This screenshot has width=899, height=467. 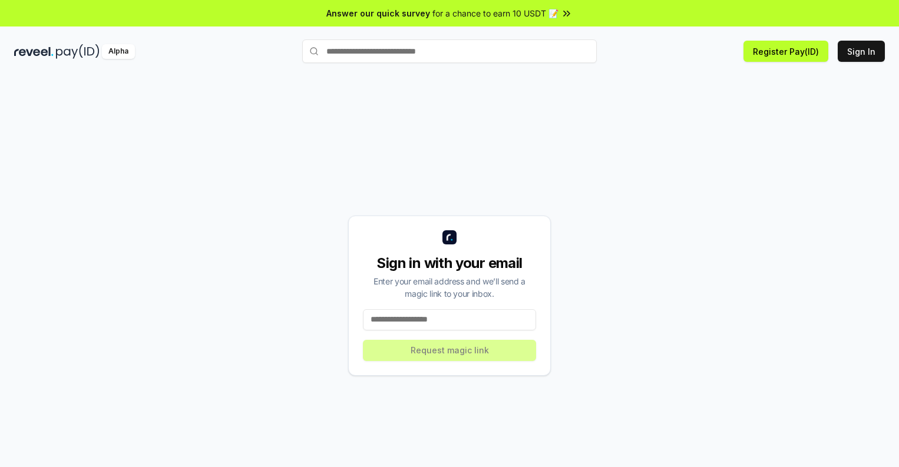 What do you see at coordinates (862, 51) in the screenshot?
I see `button: Sign In` at bounding box center [862, 51].